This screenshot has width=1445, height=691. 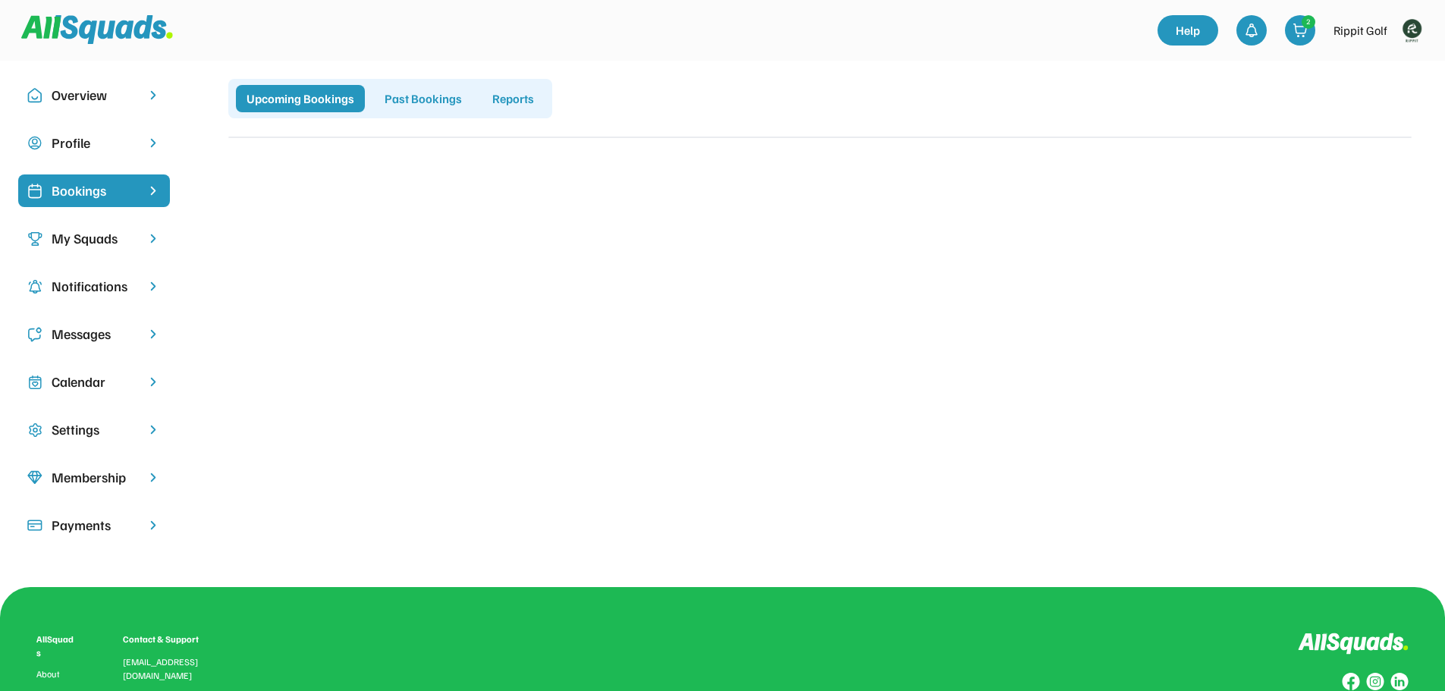 What do you see at coordinates (153, 190) in the screenshot?
I see `img: chevron-right%20copy%203.svg` at bounding box center [153, 190].